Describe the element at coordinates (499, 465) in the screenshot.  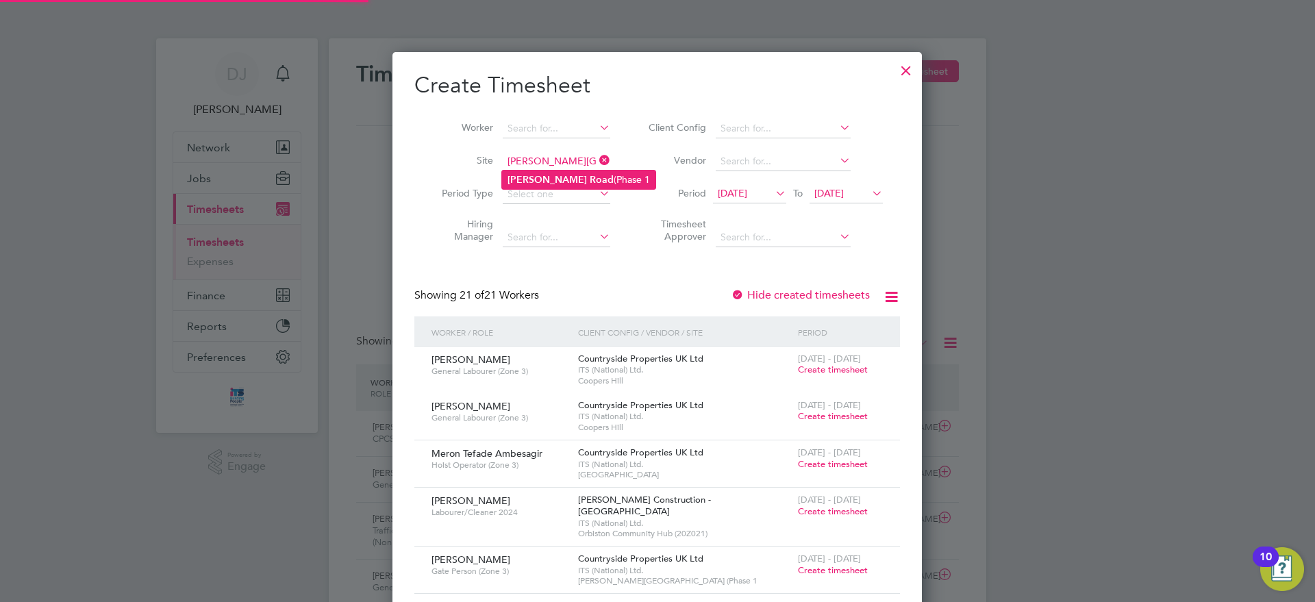
I see `span: Hoist Operator (Zone 3)` at that location.